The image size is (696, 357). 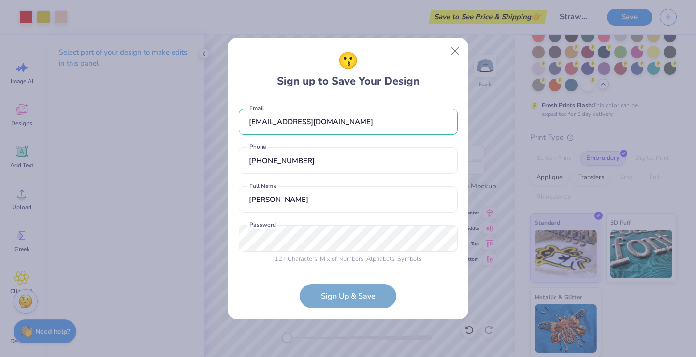 What do you see at coordinates (348, 69) in the screenshot?
I see `div: Sign up to Save Your Design` at bounding box center [348, 69].